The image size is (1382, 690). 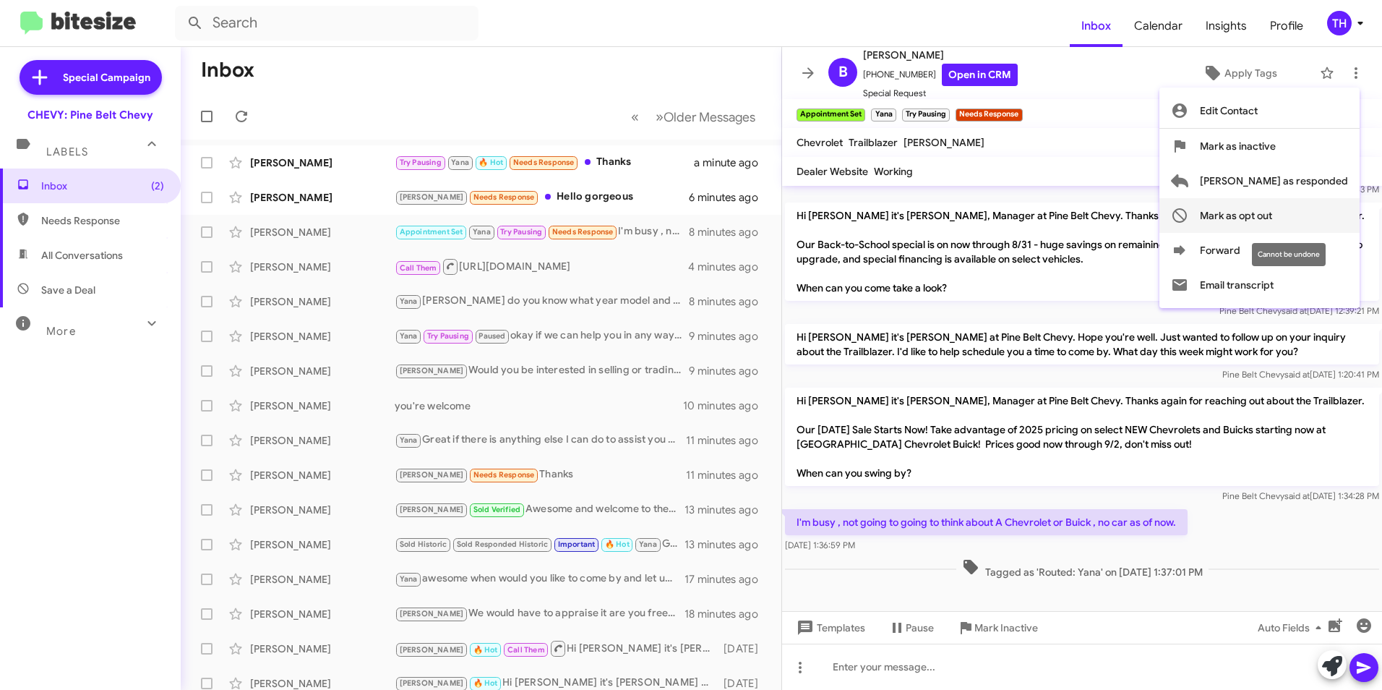 I want to click on span: Mark as inactive, so click(x=1238, y=146).